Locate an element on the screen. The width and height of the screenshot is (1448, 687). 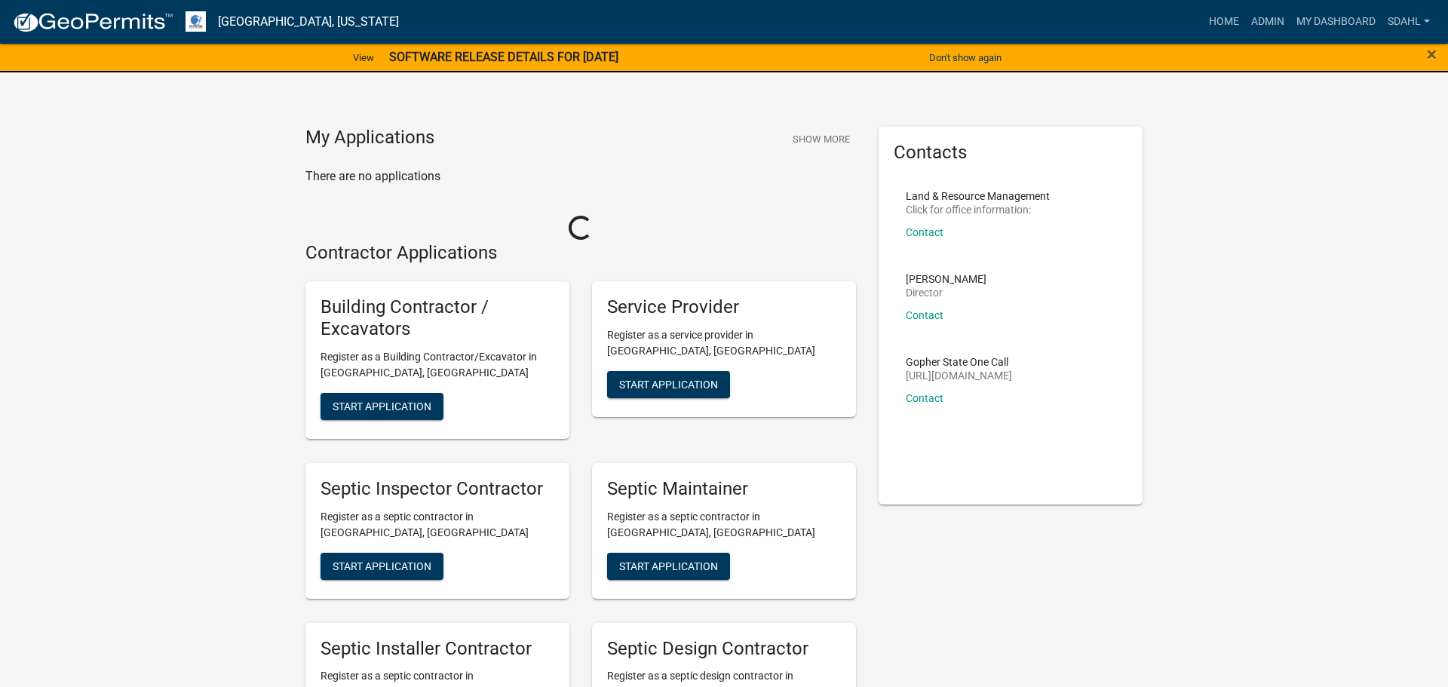
a: My Dashboard is located at coordinates (1336, 22).